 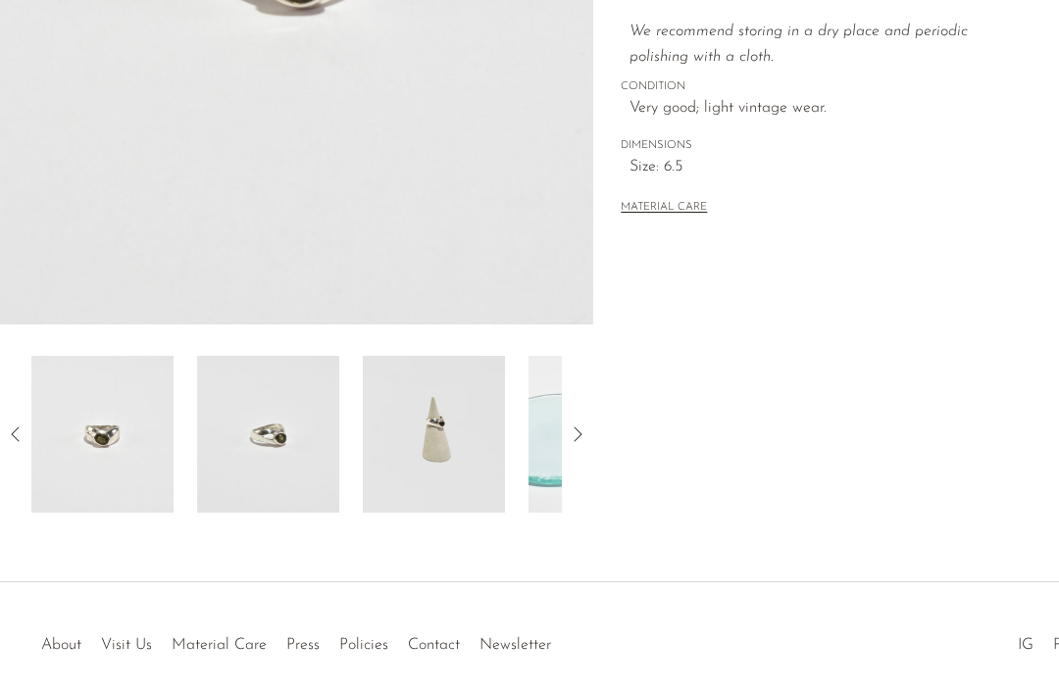 I want to click on i: We recommend storing in a dry place and periodic polishing with a cloth., so click(x=798, y=44).